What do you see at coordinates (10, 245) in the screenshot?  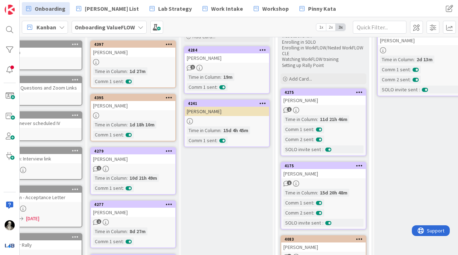 I see `img: avatar` at bounding box center [10, 245].